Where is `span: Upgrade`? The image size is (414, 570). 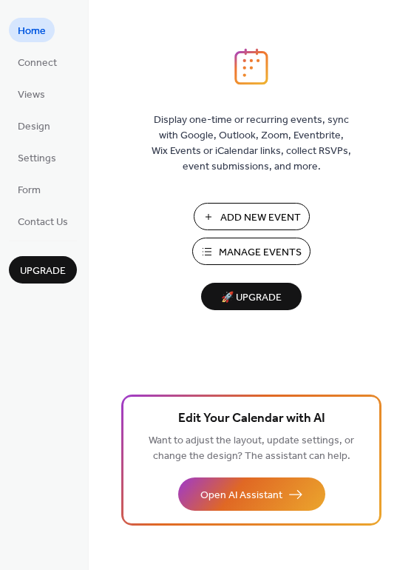
span: Upgrade is located at coordinates (43, 271).